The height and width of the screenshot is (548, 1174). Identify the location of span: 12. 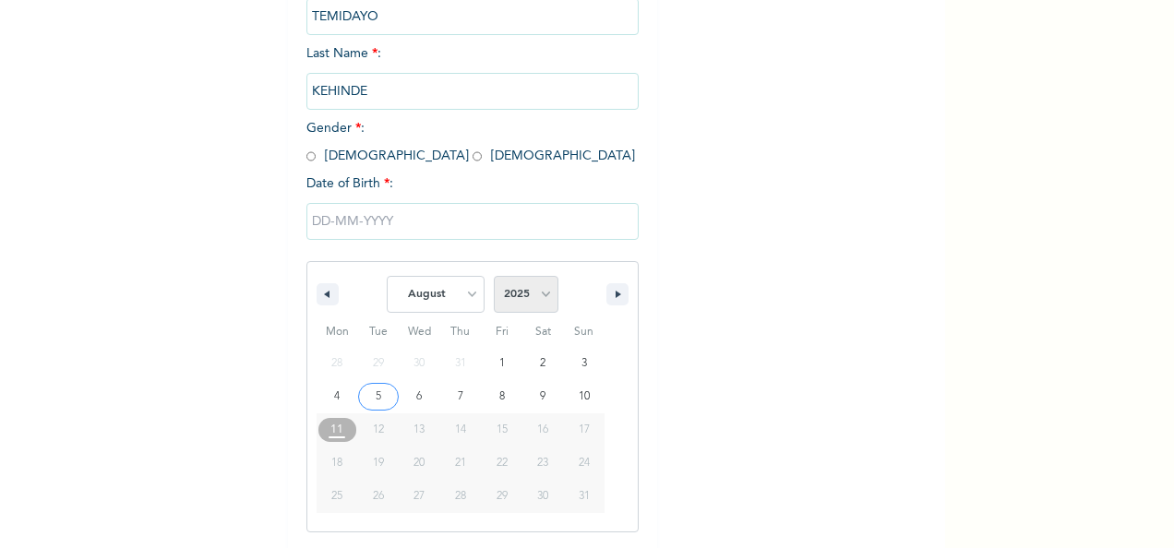
(379, 430).